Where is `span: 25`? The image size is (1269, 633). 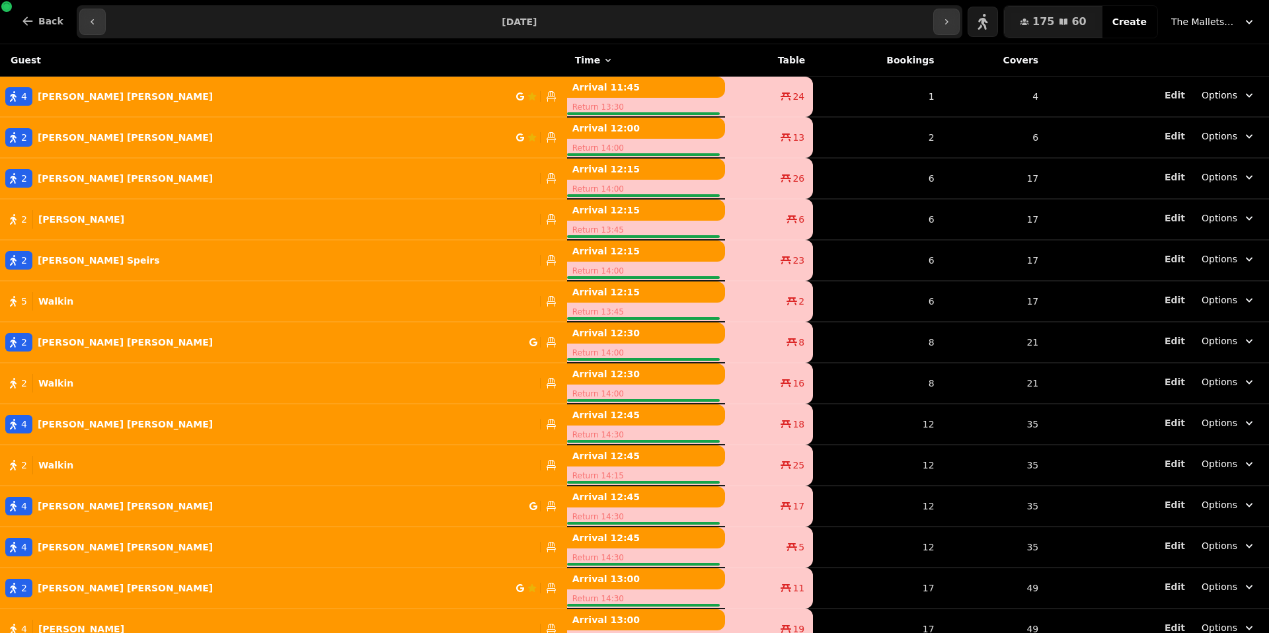
span: 25 is located at coordinates (799, 465).